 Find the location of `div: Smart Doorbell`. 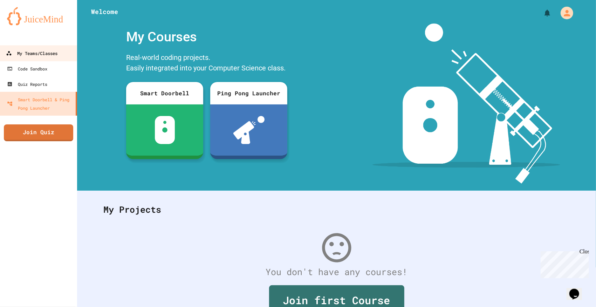

div: Smart Doorbell is located at coordinates (165, 93).